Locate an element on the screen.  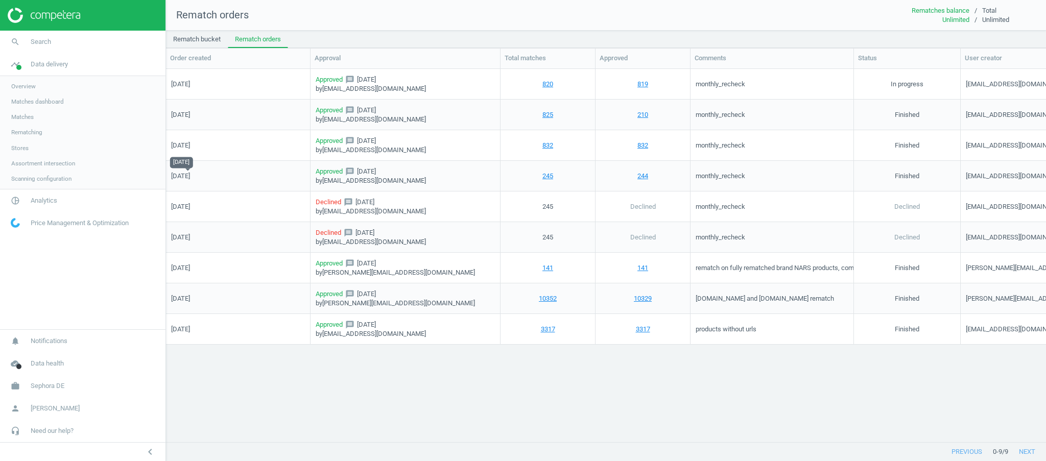
span: Price Management & Optimization is located at coordinates (80, 223).